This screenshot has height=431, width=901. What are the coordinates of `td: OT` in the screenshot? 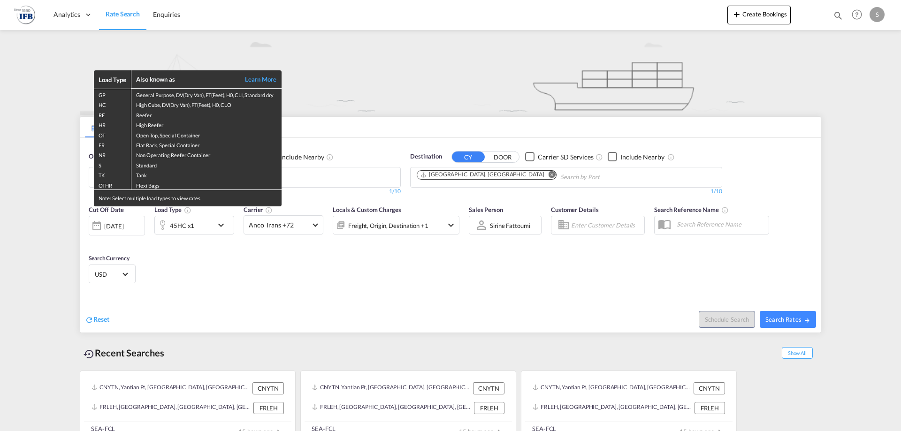 It's located at (113, 134).